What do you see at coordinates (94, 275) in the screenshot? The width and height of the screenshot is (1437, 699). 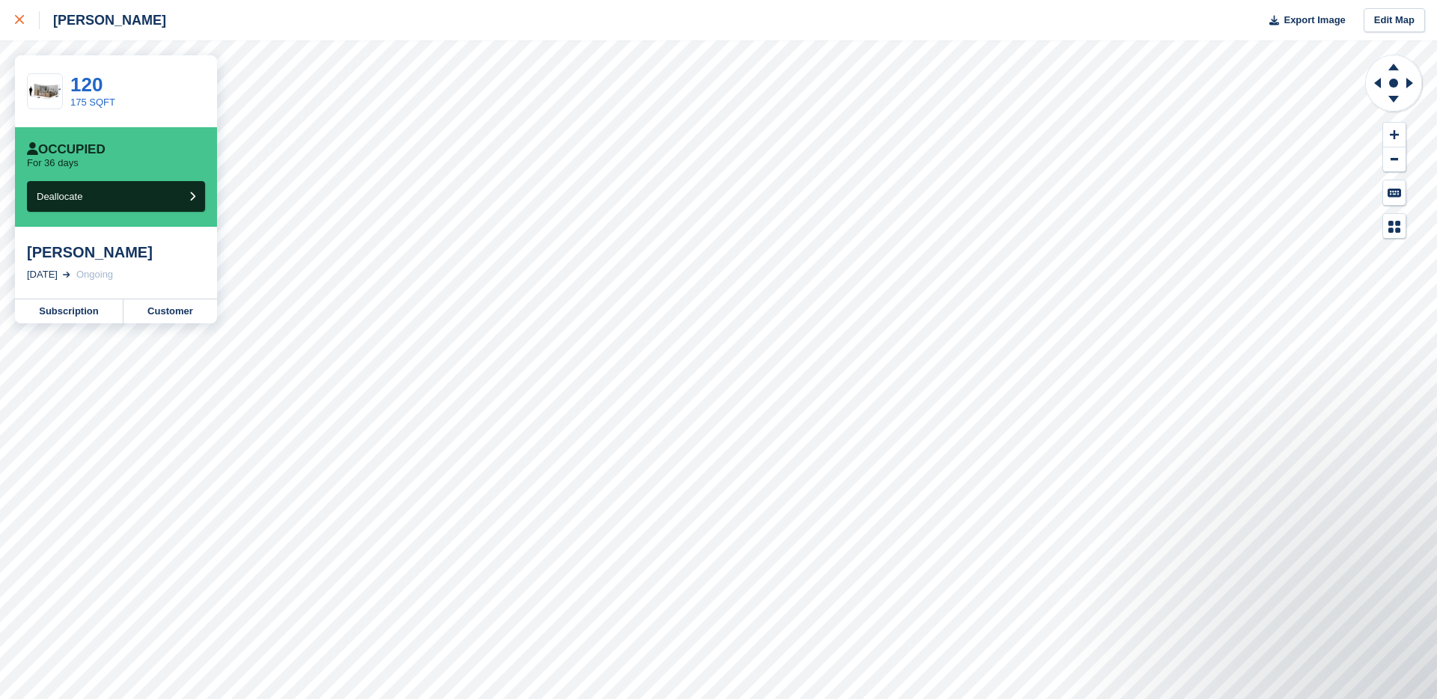 I see `div: Ongoing` at bounding box center [94, 275].